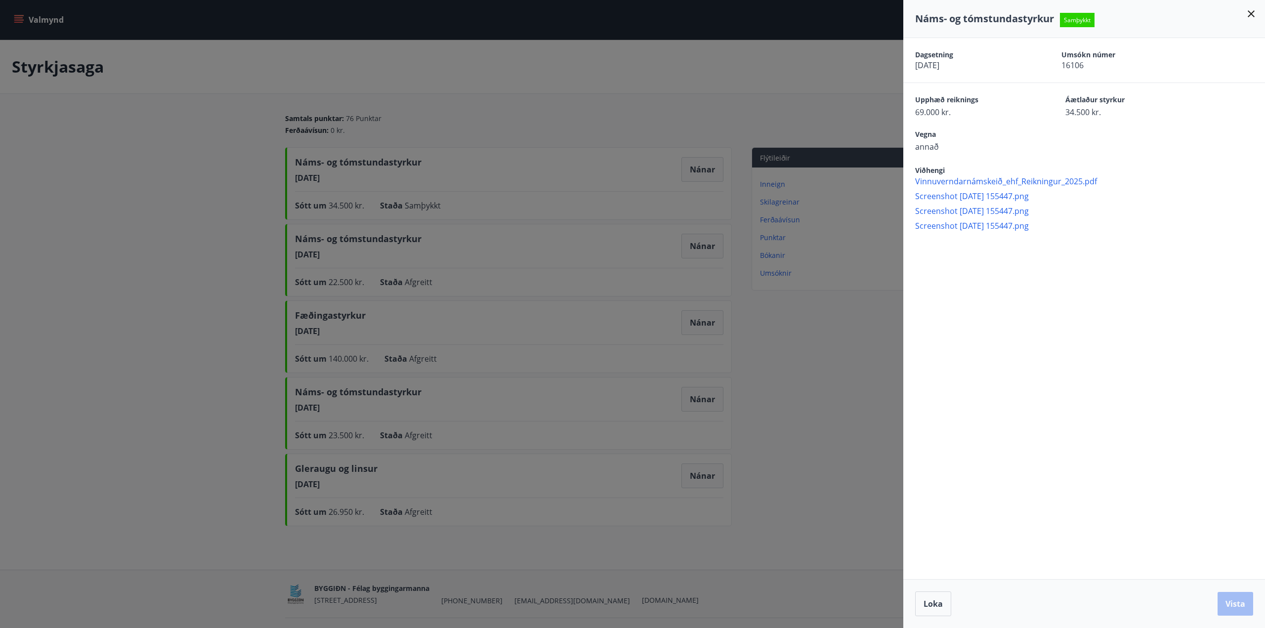 This screenshot has height=628, width=1265. What do you see at coordinates (973, 101) in the screenshot?
I see `span: Upphæð reiknings` at bounding box center [973, 101].